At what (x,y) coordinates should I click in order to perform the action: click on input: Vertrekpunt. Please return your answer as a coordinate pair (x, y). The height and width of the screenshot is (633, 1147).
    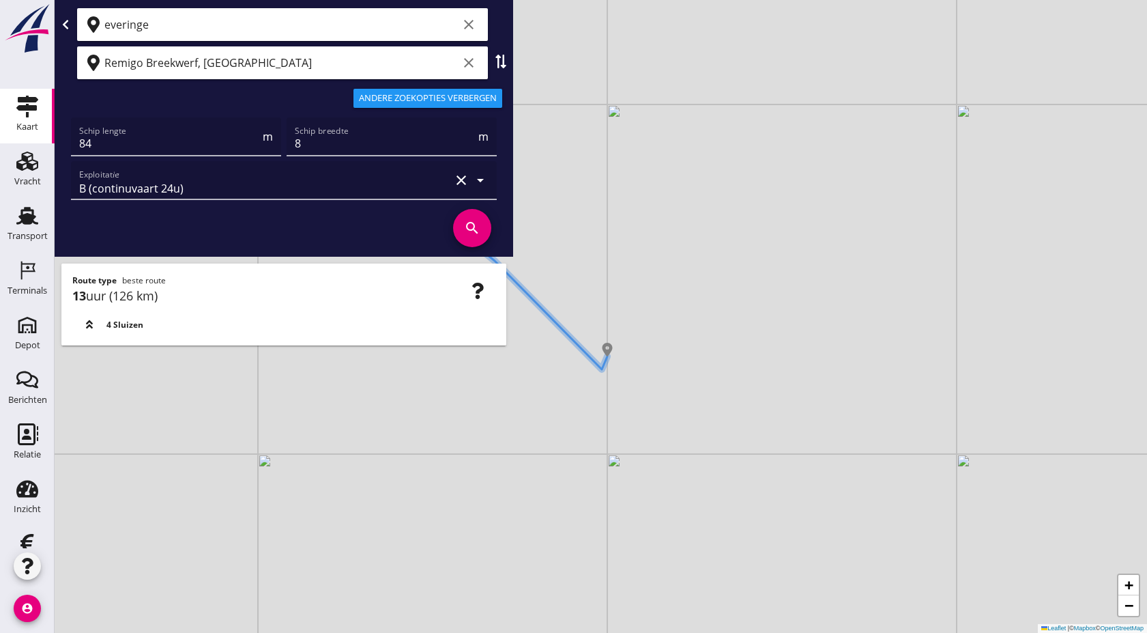
    Looking at the image, I should click on (281, 25).